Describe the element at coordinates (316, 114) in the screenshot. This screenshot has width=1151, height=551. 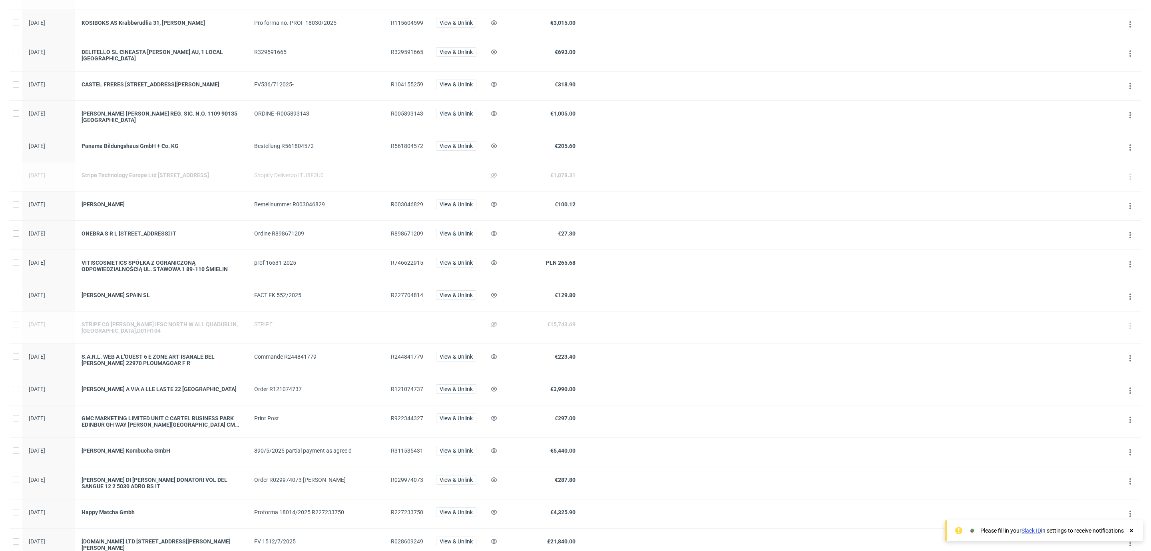
I see `div: ORDINE -R005893143` at that location.